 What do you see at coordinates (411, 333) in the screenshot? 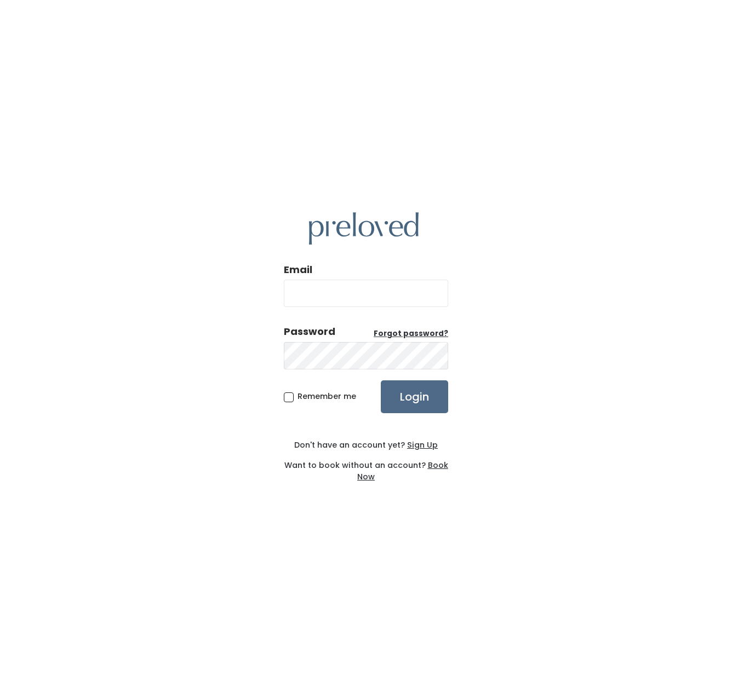
I see `u: Forgot password?` at bounding box center [411, 333].